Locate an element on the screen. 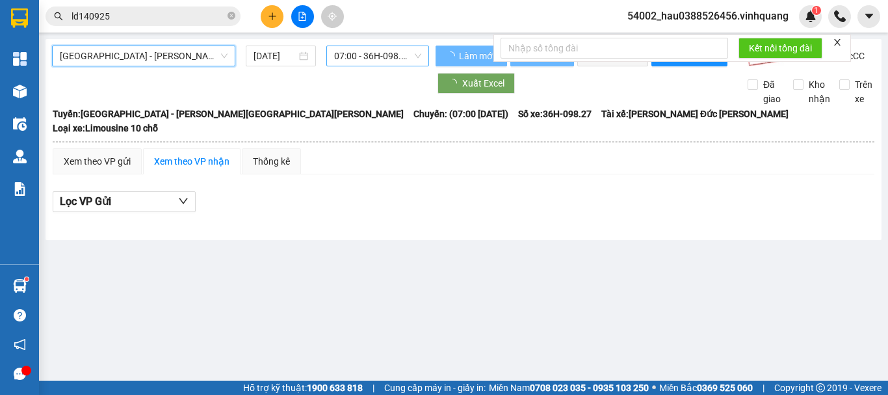  span: search is located at coordinates (59, 16).